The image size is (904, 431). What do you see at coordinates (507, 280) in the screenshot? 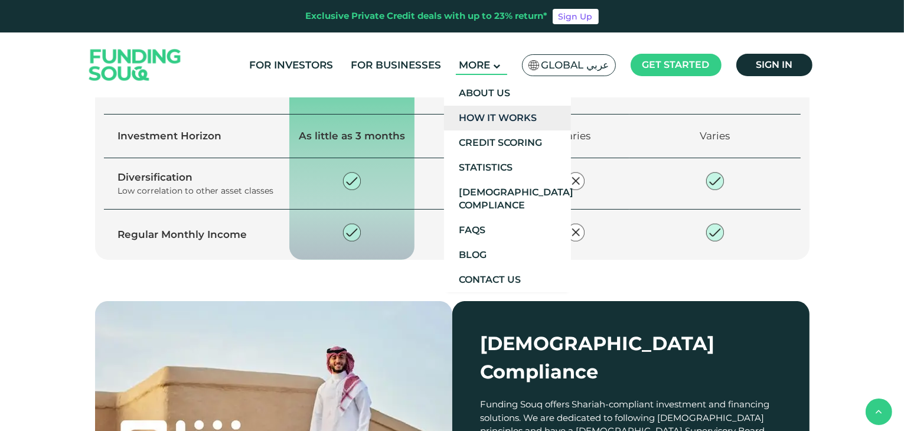
I see `a: Contact Us` at bounding box center [507, 280].